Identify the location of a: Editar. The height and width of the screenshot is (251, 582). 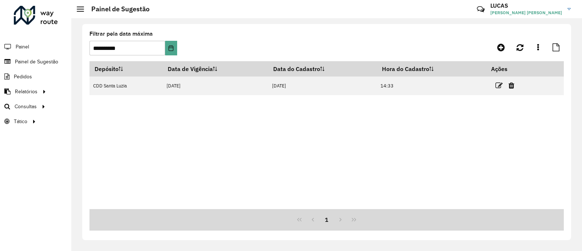
(499, 85).